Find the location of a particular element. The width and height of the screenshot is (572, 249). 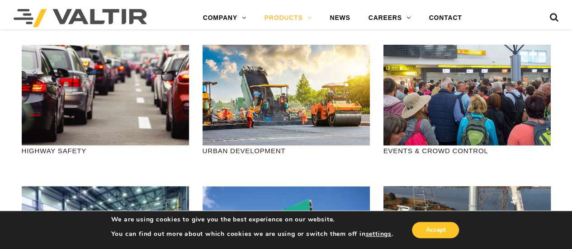

p: HIGHWAY SAFETY is located at coordinates (105, 151).